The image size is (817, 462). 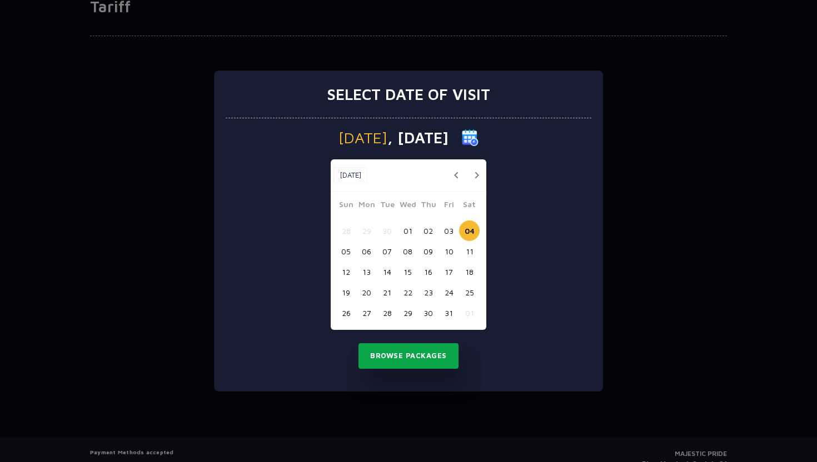 I want to click on button: 24, so click(x=449, y=292).